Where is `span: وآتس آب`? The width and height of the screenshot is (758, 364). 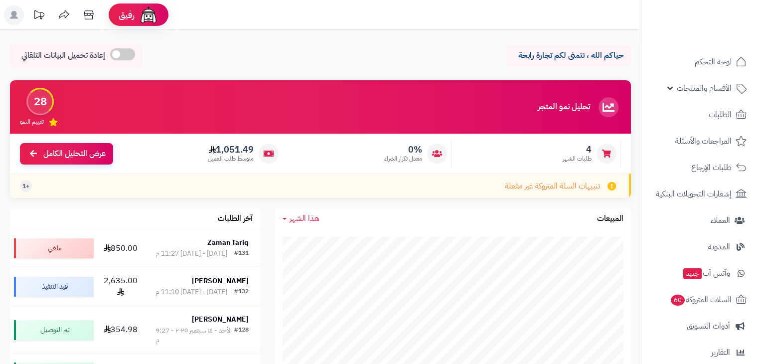 span: وآتس آب is located at coordinates (706, 273).